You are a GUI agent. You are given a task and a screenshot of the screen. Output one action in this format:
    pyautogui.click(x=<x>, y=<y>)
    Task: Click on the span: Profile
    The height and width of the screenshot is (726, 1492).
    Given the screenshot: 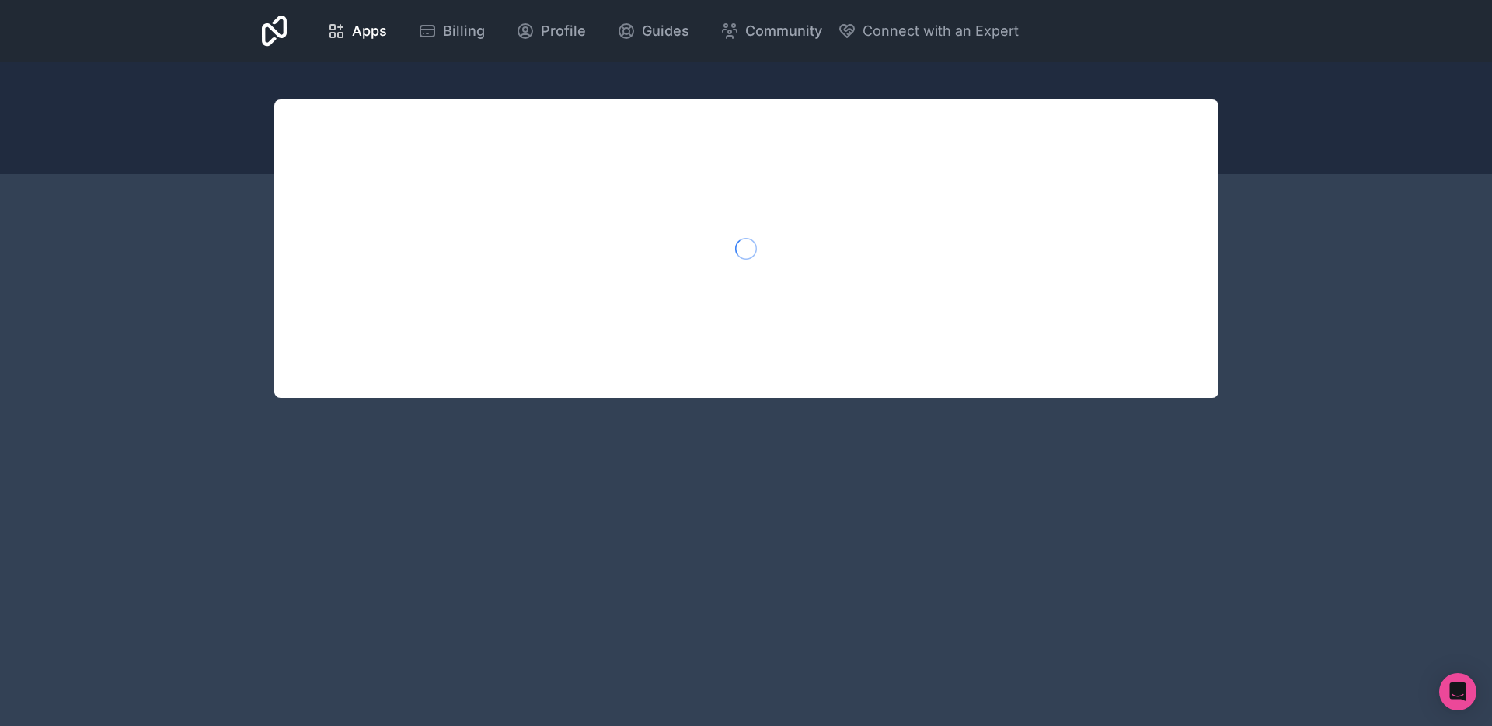 What is the action you would take?
    pyautogui.click(x=563, y=31)
    